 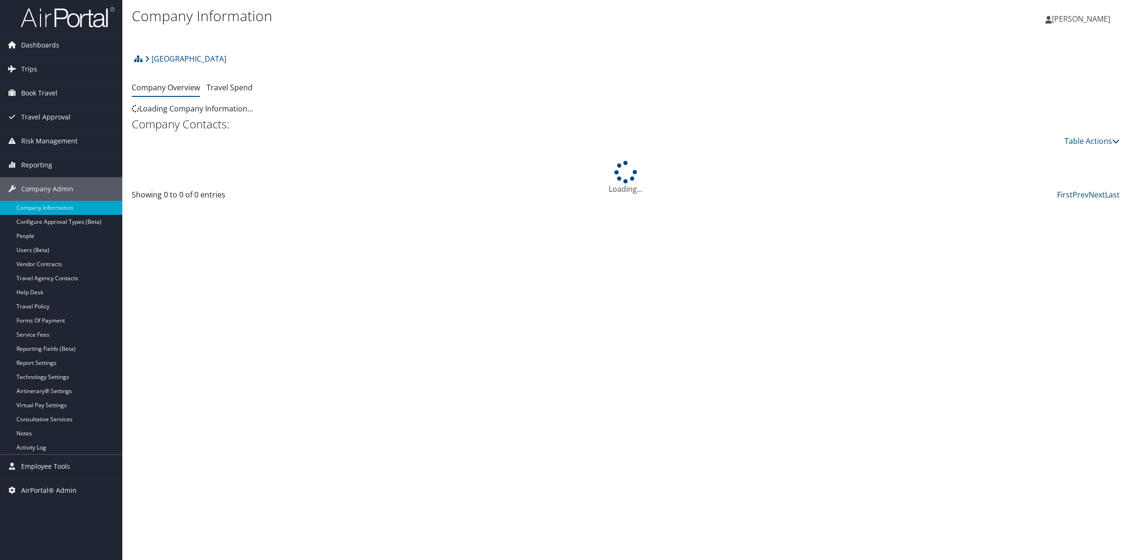 I want to click on span: Reporting, so click(x=37, y=165).